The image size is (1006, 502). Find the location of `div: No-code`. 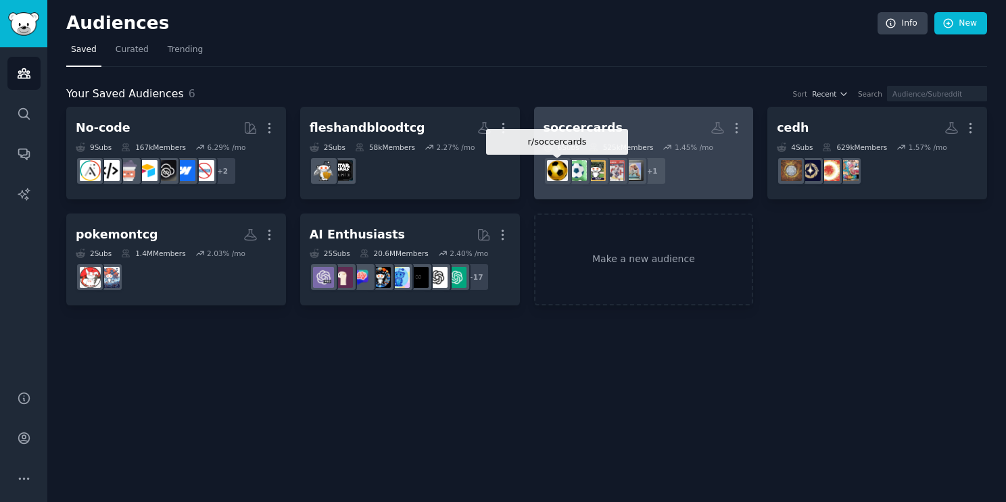

div: No-code is located at coordinates (103, 128).